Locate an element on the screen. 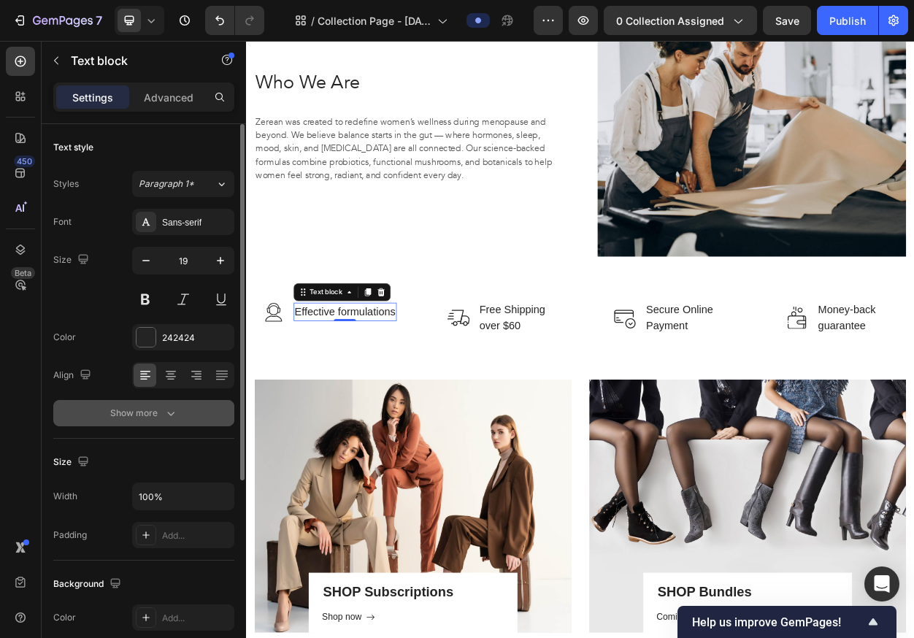 This screenshot has height=638, width=914. button: 0 collection assigned is located at coordinates (680, 20).